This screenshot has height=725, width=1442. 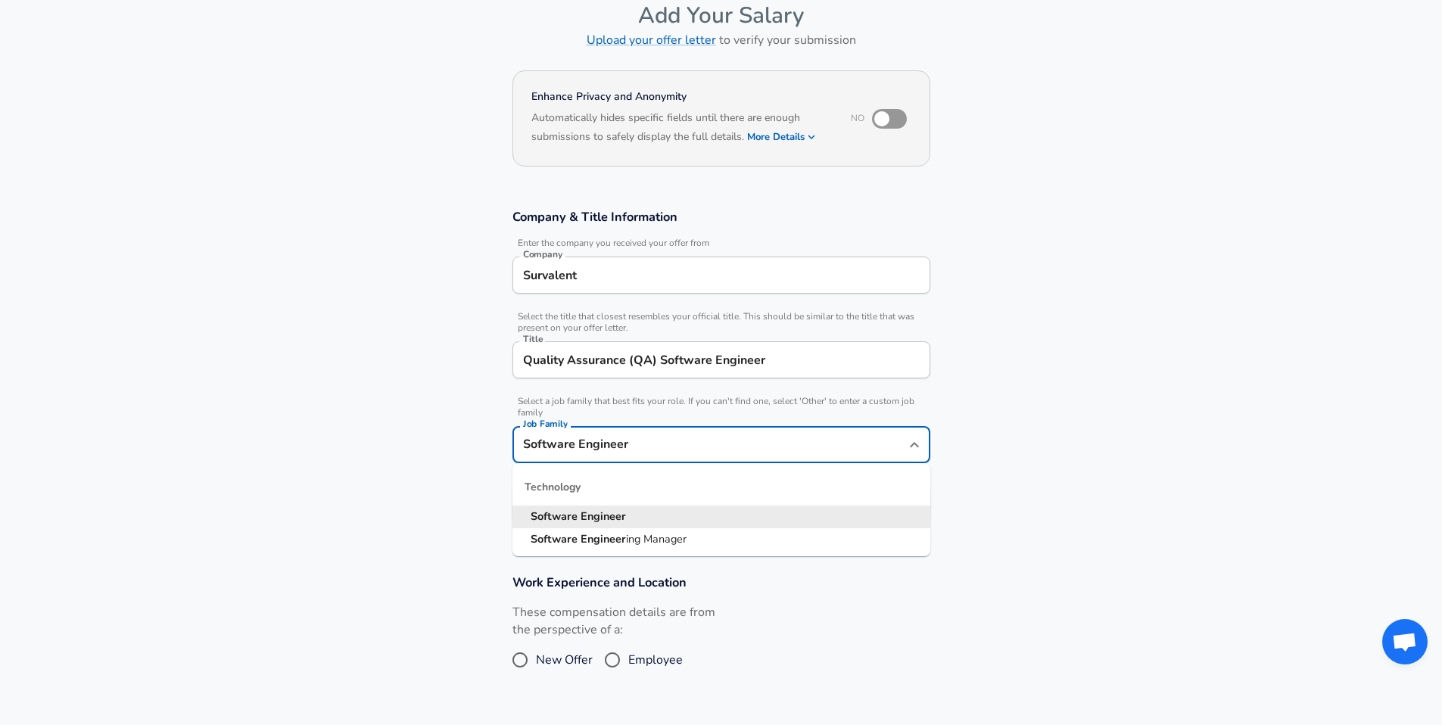 What do you see at coordinates (651, 40) in the screenshot?
I see `a: Upload your offer letter` at bounding box center [651, 40].